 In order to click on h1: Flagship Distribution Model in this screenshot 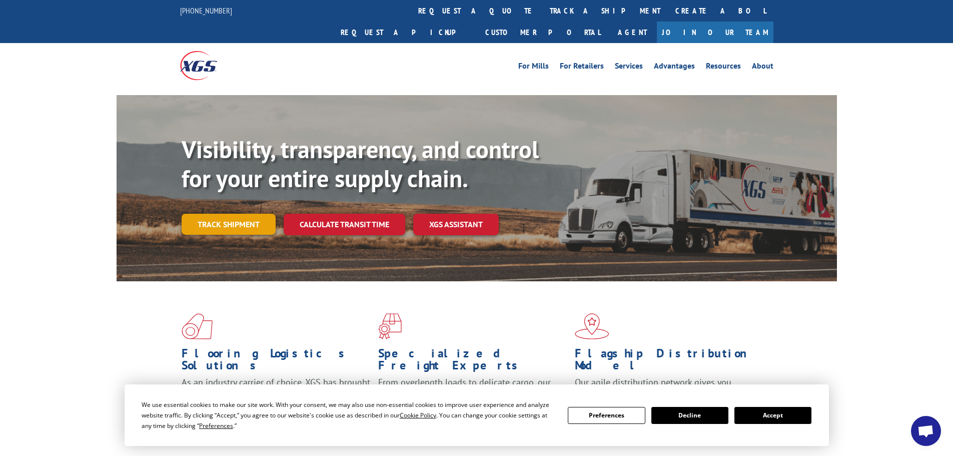, I will do `click(669, 362)`.